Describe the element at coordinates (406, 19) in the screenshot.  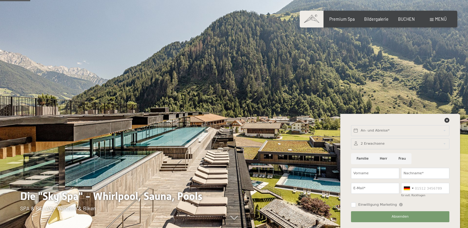
I see `span: BUCHEN` at that location.